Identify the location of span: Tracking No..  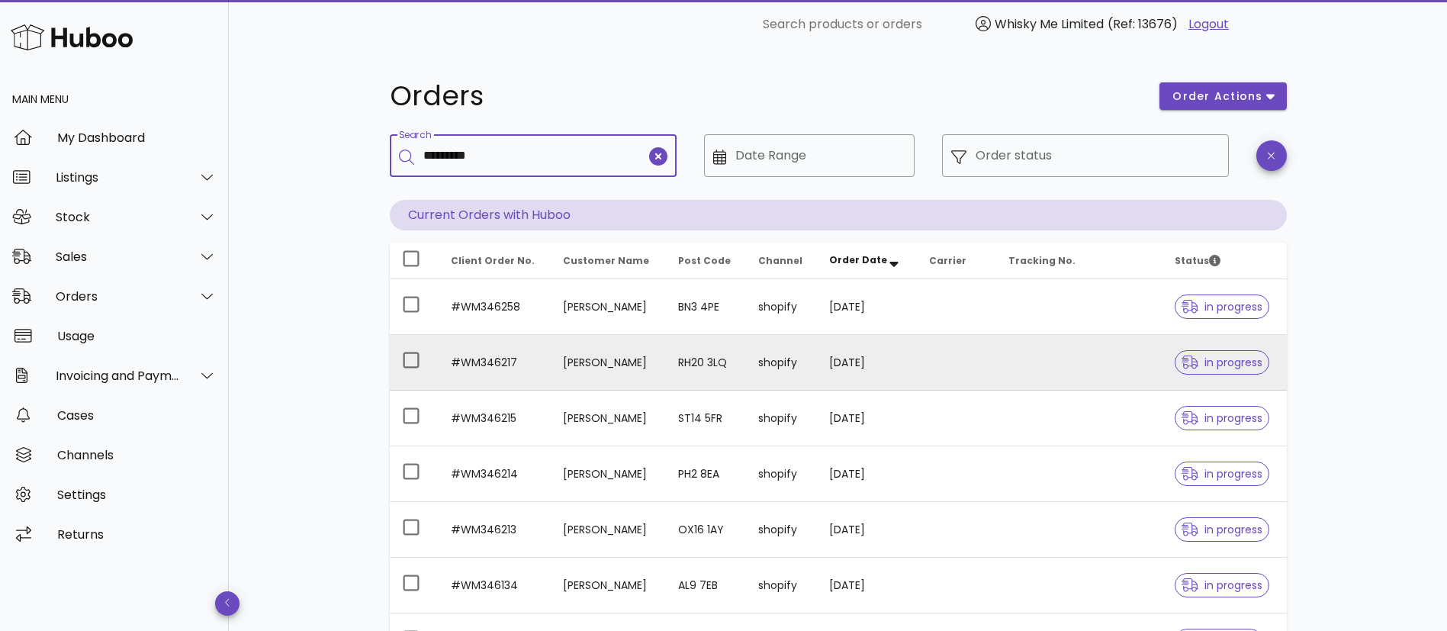
(1042, 260).